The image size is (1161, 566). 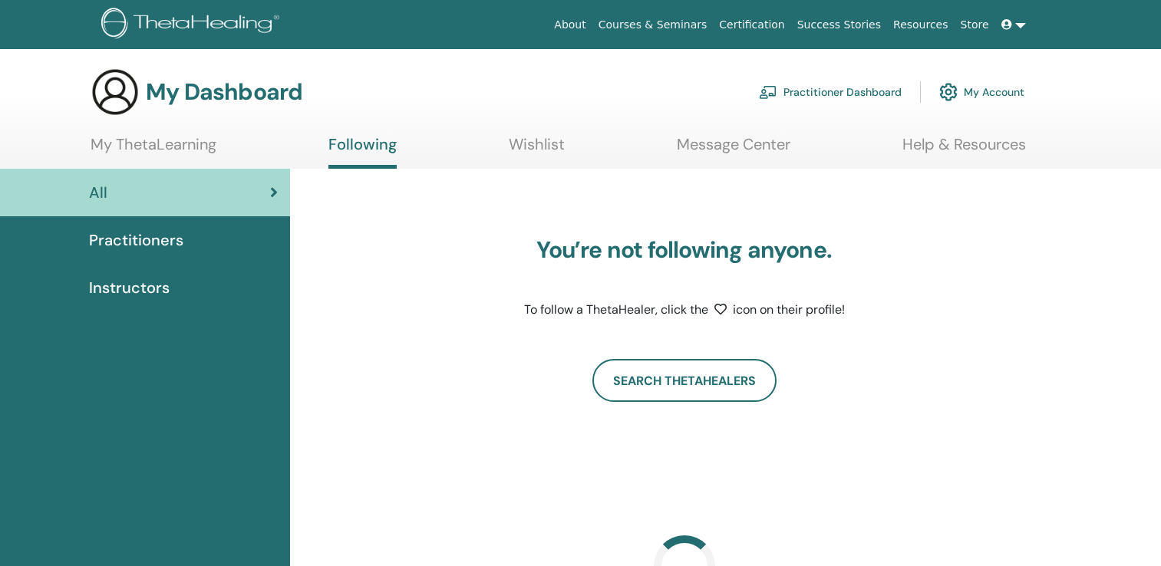 What do you see at coordinates (981, 92) in the screenshot?
I see `a: My Account` at bounding box center [981, 92].